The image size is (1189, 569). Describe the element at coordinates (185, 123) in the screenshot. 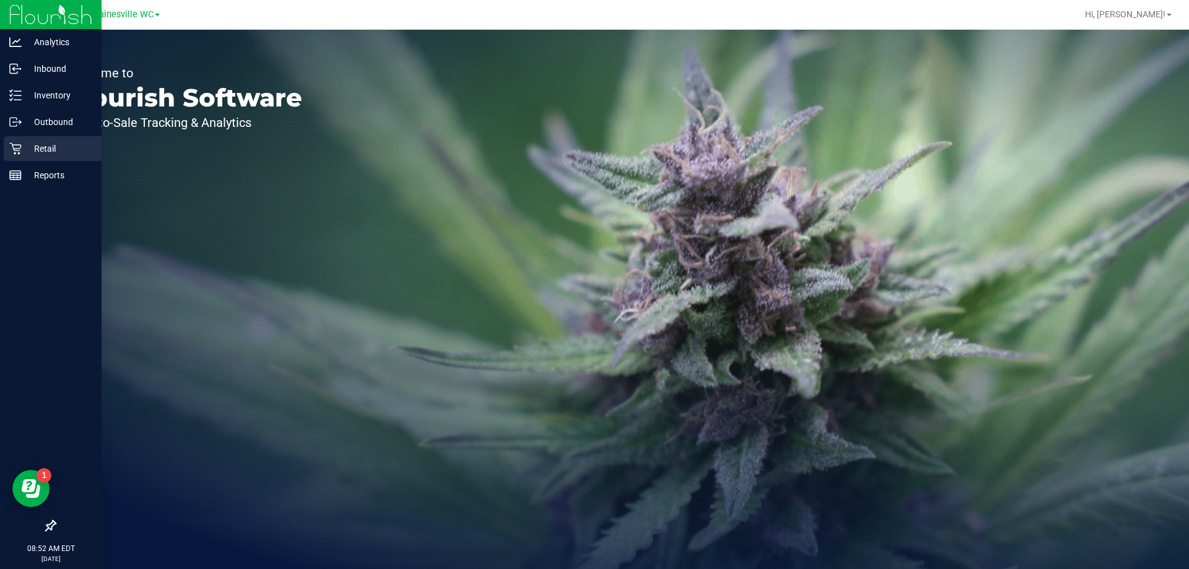

I see `p: Seed-to-Sale Tracking & Analytics` at that location.